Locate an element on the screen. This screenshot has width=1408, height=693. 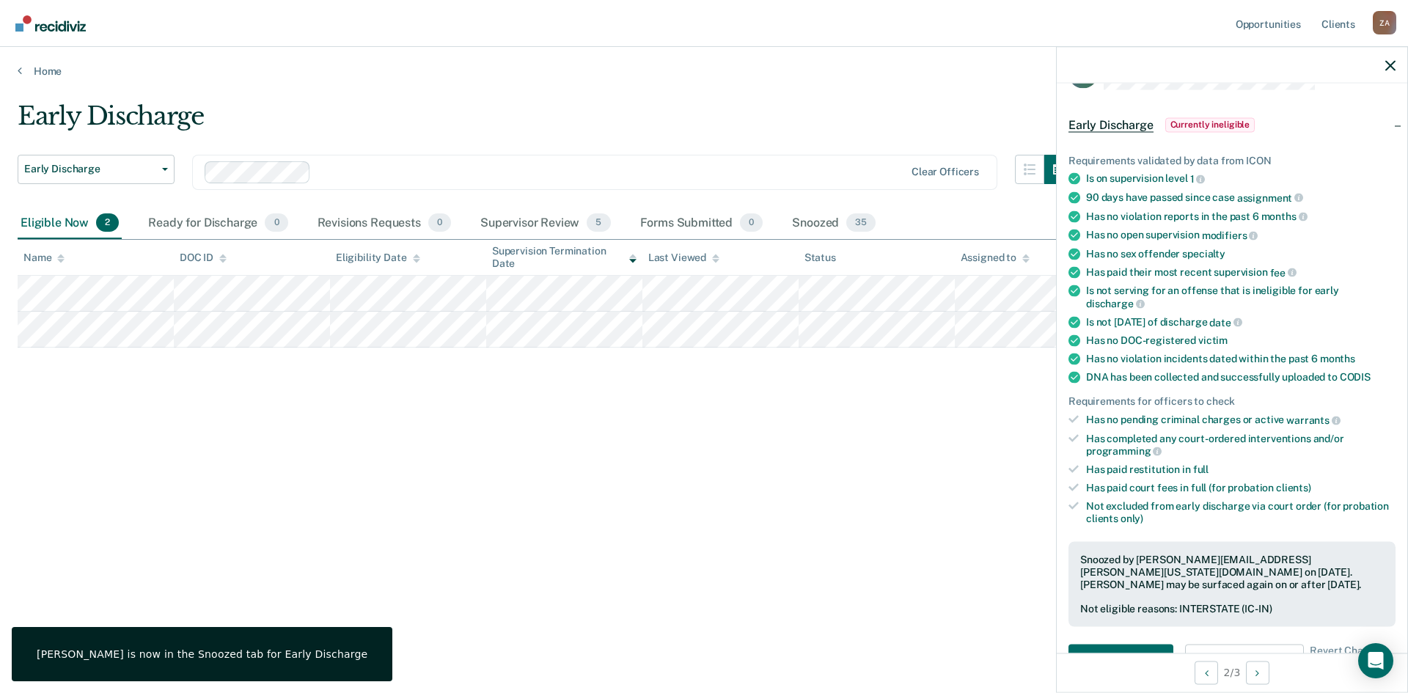
span: victim is located at coordinates (1213, 340).